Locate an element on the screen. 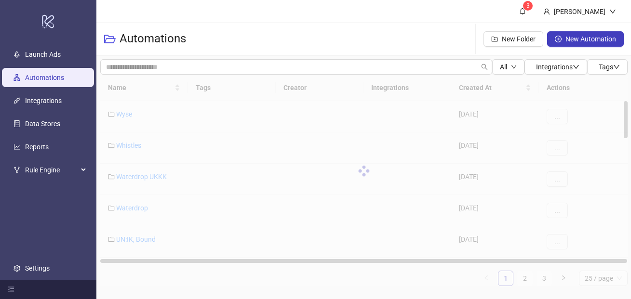  span: search is located at coordinates (484, 67).